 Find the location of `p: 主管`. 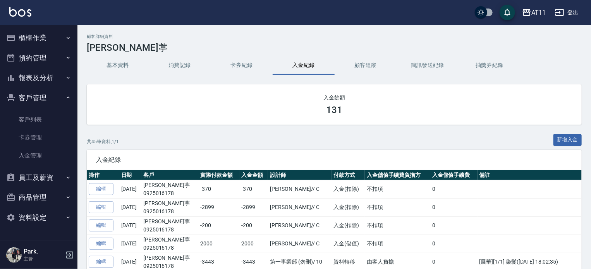

p: 主管 is located at coordinates (43, 259).